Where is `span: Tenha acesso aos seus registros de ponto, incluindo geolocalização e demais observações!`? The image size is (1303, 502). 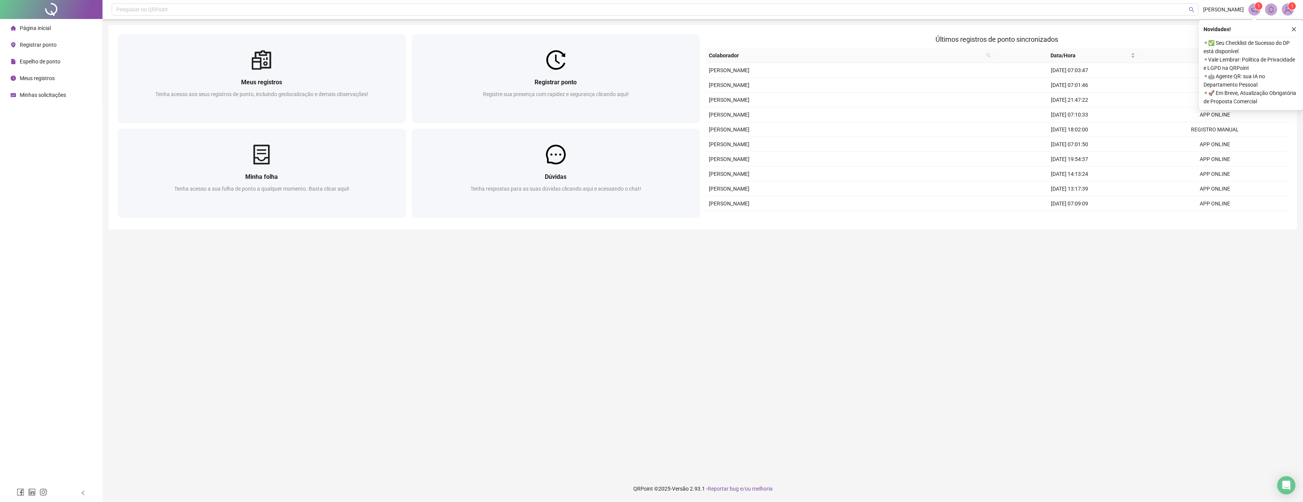 span: Tenha acesso aos seus registros de ponto, incluindo geolocalização e demais observações! is located at coordinates (262, 94).